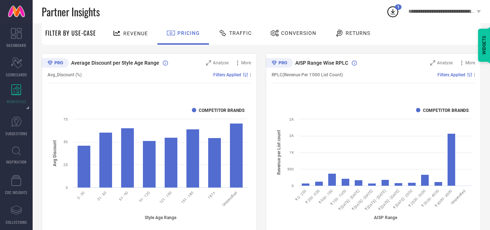 Image resolution: width=490 pixels, height=230 pixels. Describe the element at coordinates (307, 75) in the screenshot. I see `span: RPLC(Revenue Per 1'000 List Count)` at that location.